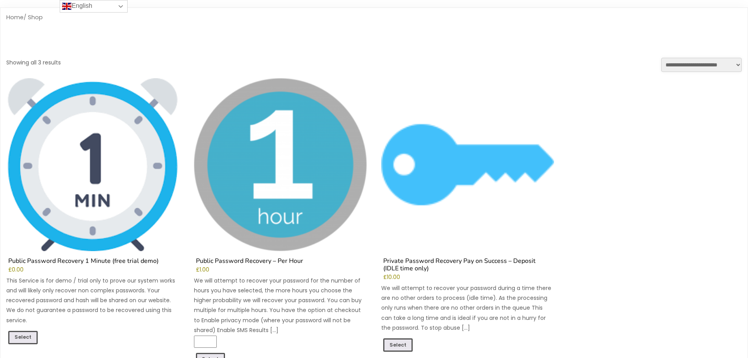 This screenshot has width=748, height=358. I want to click on h1: Shop, so click(374, 42).